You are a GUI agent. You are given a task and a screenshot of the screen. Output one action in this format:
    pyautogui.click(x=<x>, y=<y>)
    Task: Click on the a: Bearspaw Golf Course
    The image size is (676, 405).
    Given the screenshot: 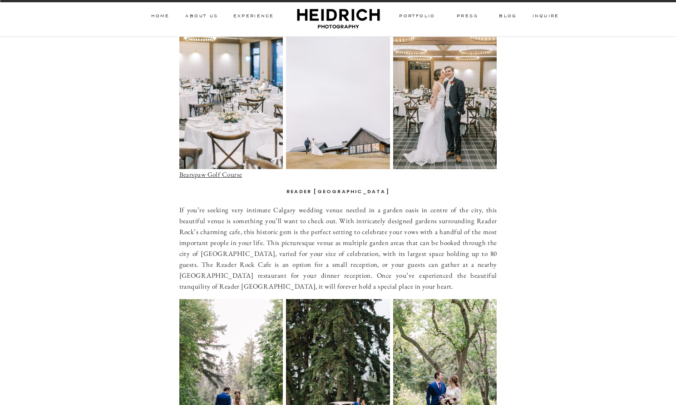 What is the action you would take?
    pyautogui.click(x=211, y=174)
    